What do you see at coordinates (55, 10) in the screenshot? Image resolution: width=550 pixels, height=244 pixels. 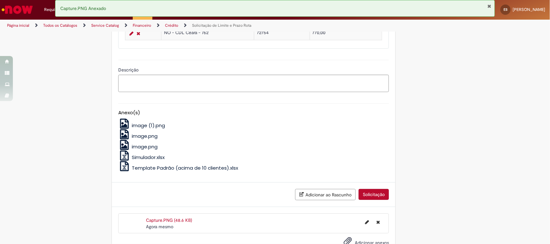 I see `span: Requisições` at bounding box center [55, 10].